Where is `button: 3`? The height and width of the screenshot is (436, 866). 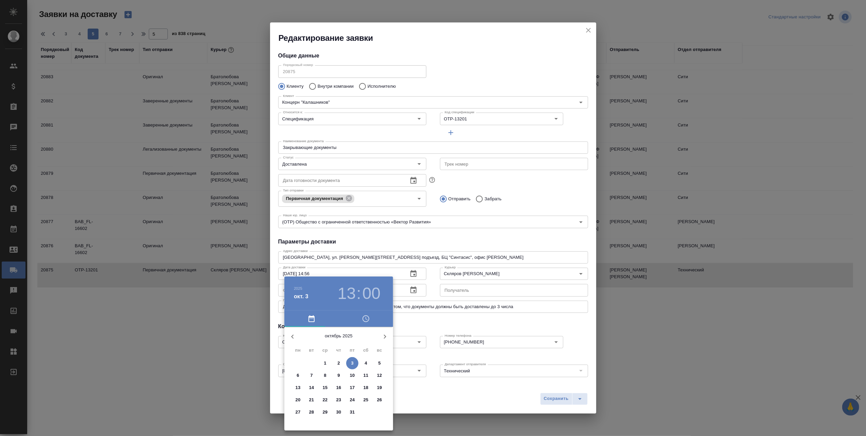 button: 3 is located at coordinates (352, 363).